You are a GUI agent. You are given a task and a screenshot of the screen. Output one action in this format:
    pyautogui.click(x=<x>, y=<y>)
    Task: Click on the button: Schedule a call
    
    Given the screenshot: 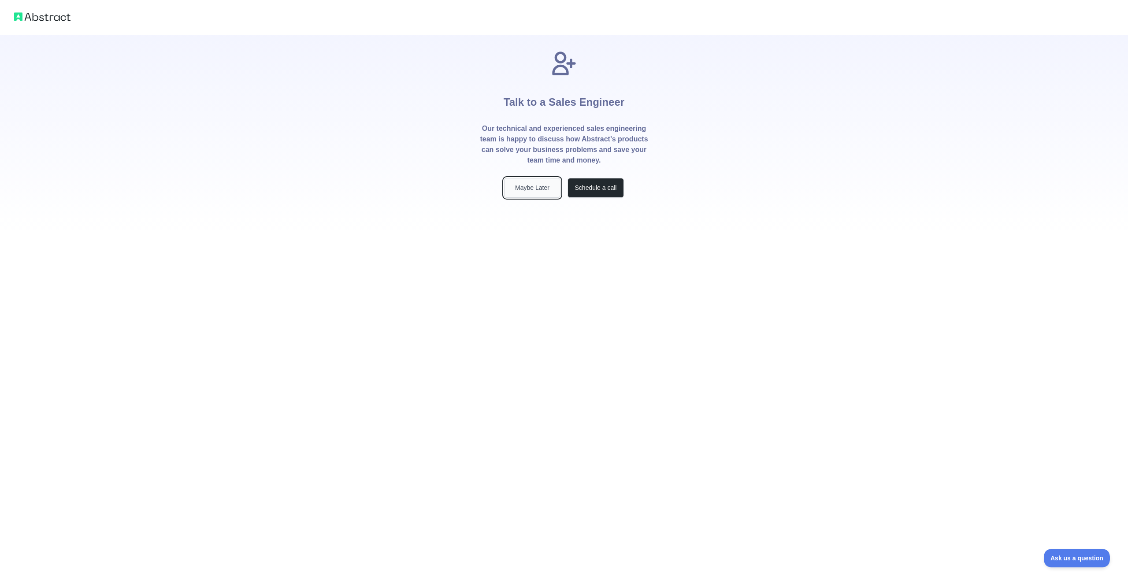 What is the action you would take?
    pyautogui.click(x=596, y=188)
    